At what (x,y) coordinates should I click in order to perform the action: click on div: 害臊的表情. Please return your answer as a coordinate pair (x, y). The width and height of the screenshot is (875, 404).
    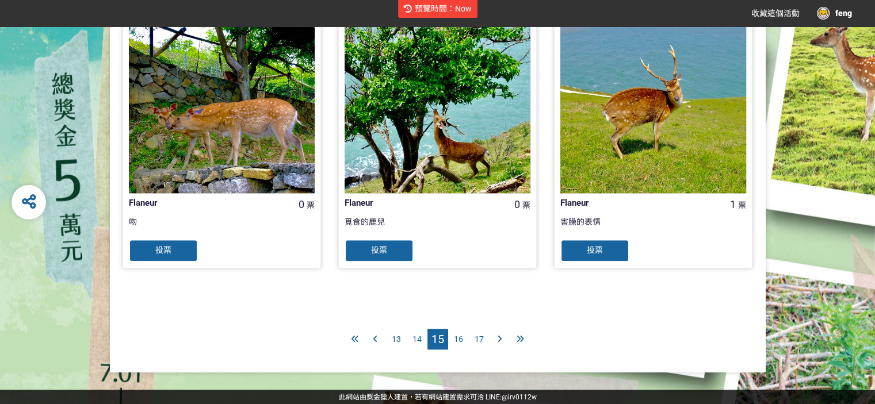
    Looking at the image, I should click on (653, 228).